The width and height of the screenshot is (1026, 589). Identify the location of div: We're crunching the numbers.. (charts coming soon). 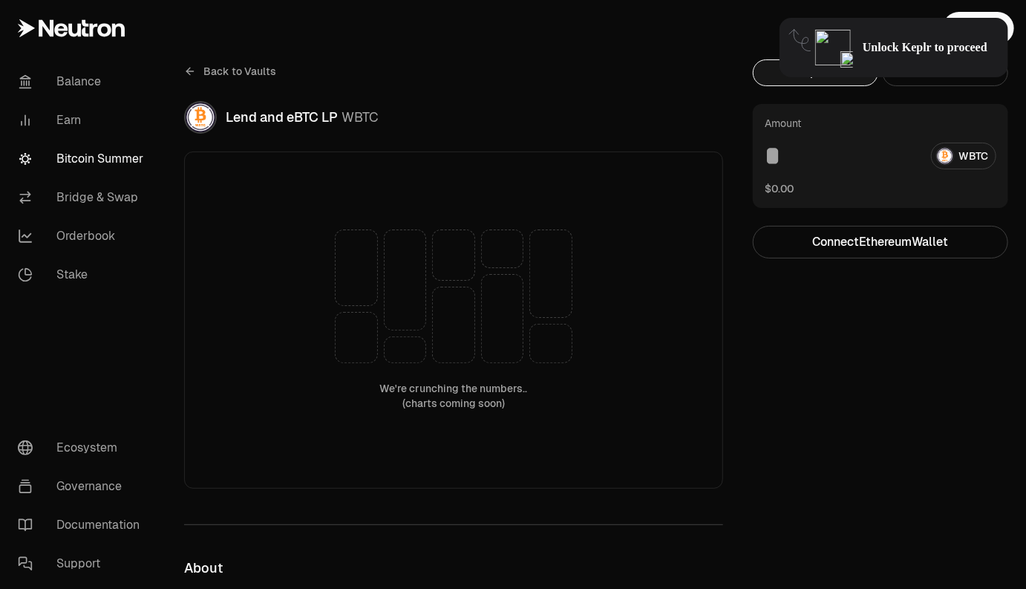
(453, 396).